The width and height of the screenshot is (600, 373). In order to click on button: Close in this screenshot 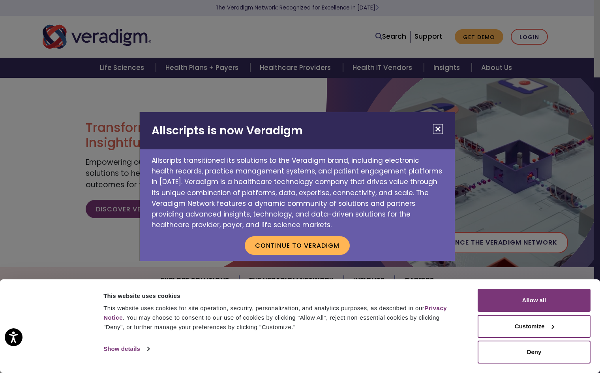, I will do `click(438, 129)`.